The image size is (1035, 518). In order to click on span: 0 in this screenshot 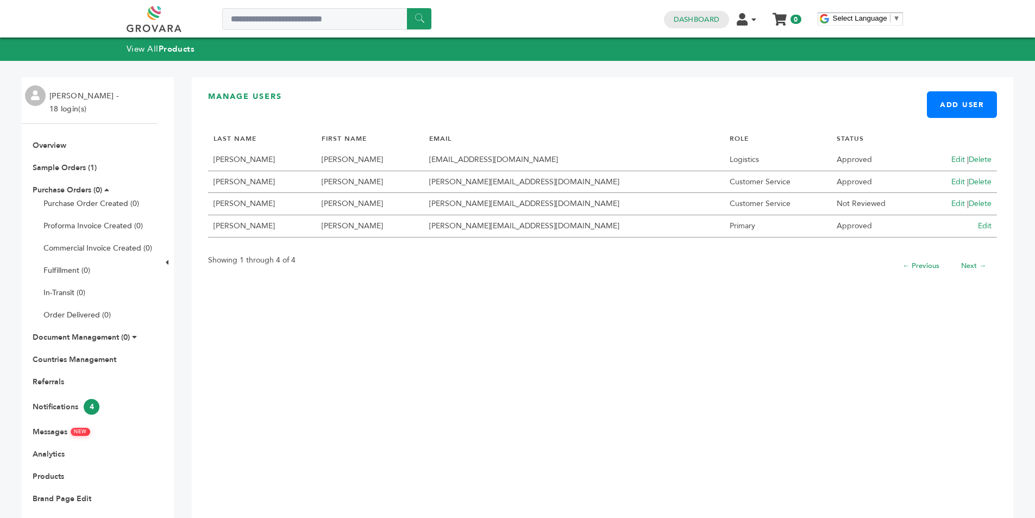, I will do `click(796, 19)`.